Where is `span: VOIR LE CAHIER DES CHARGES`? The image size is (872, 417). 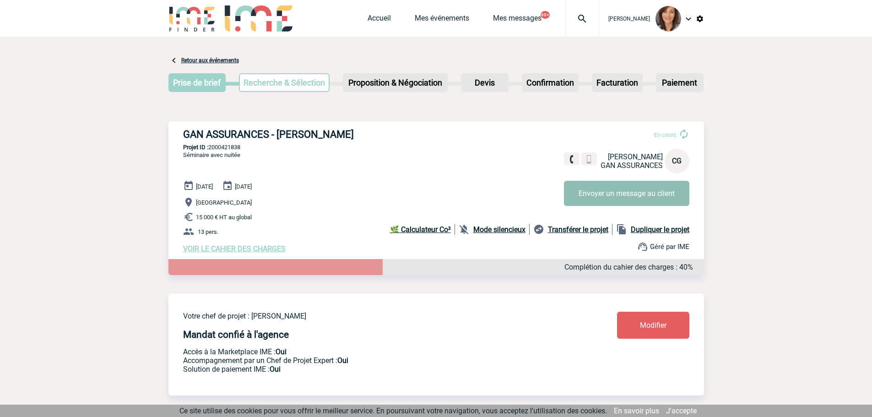
span: VOIR LE CAHIER DES CHARGES is located at coordinates (234, 249).